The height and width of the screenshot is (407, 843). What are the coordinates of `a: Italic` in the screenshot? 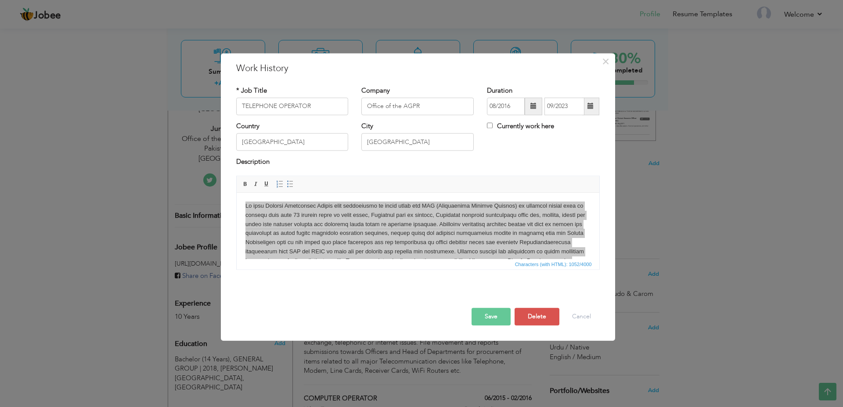 It's located at (256, 184).